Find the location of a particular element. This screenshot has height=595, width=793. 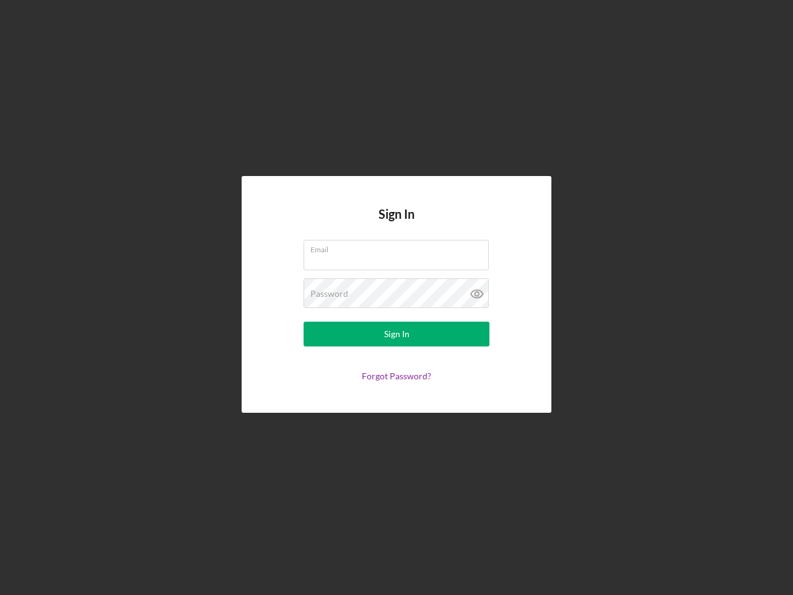

button: Sign In is located at coordinates (397, 334).